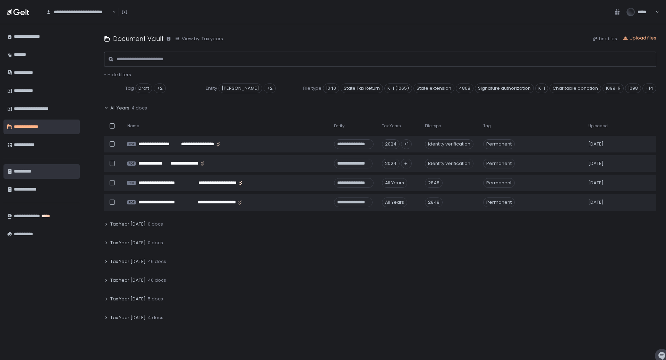 Image resolution: width=666 pixels, height=360 pixels. What do you see at coordinates (464, 88) in the screenshot?
I see `span: 4868` at bounding box center [464, 88].